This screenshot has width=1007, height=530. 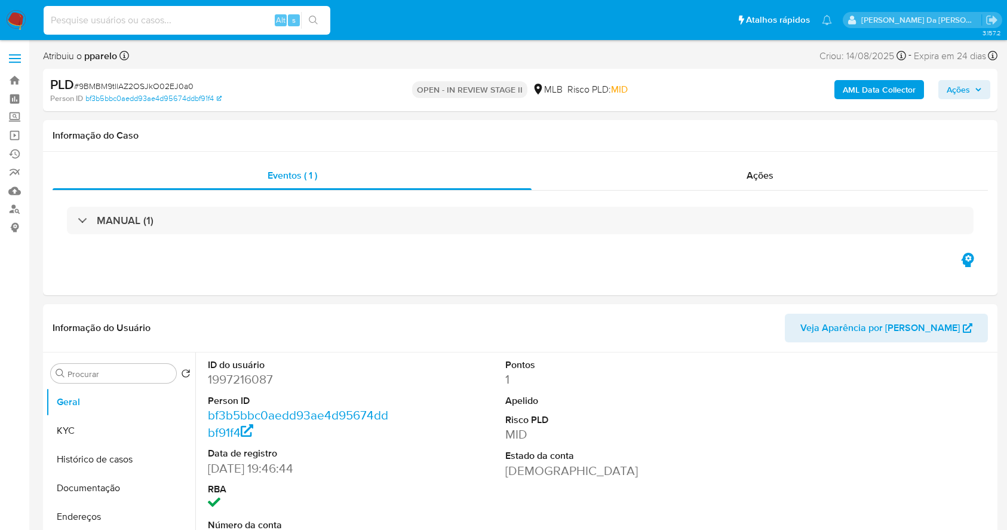 I want to click on dt: Person ID, so click(x=301, y=401).